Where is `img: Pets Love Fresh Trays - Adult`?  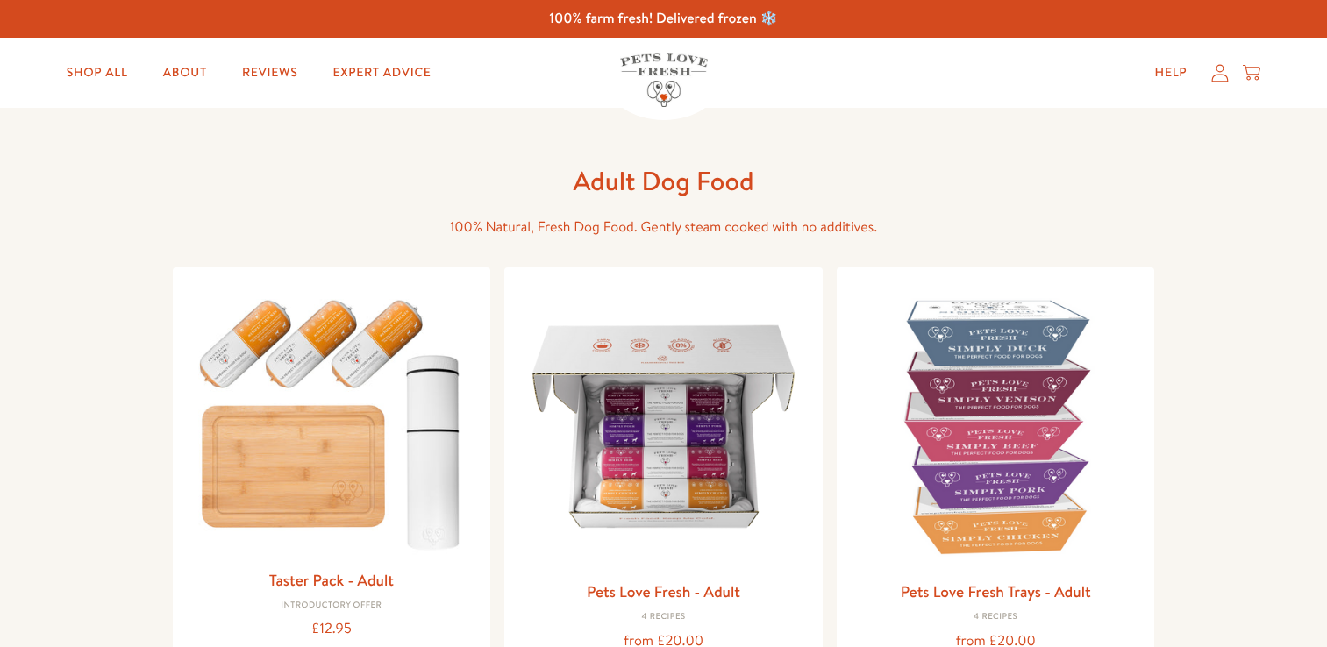
img: Pets Love Fresh Trays - Adult is located at coordinates (996, 426).